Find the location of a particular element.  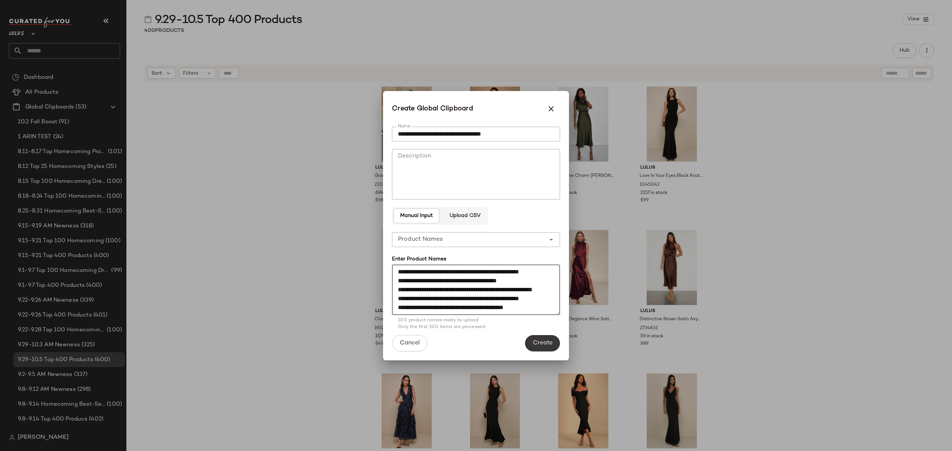

button: Upload CSV is located at coordinates (464, 216).